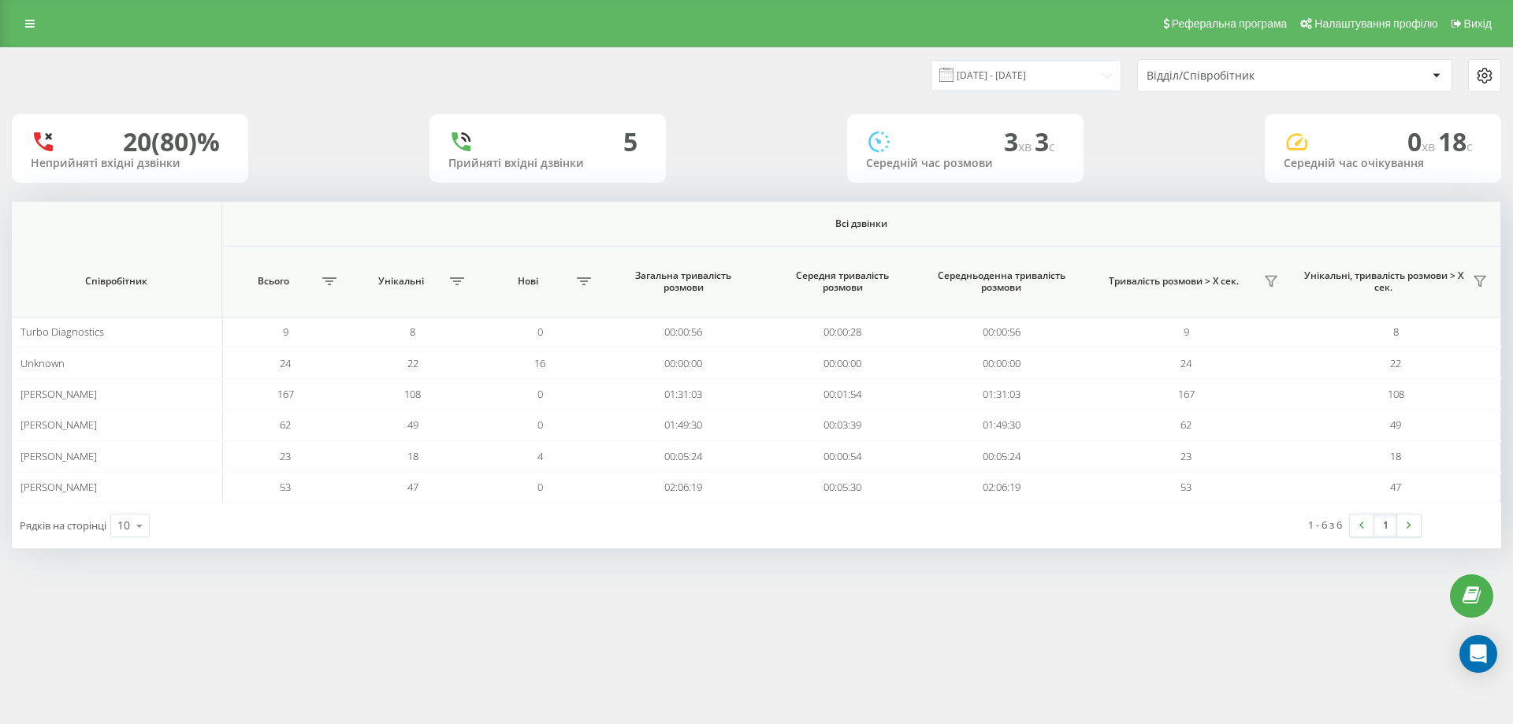  I want to click on td: 00:05:30, so click(843, 487).